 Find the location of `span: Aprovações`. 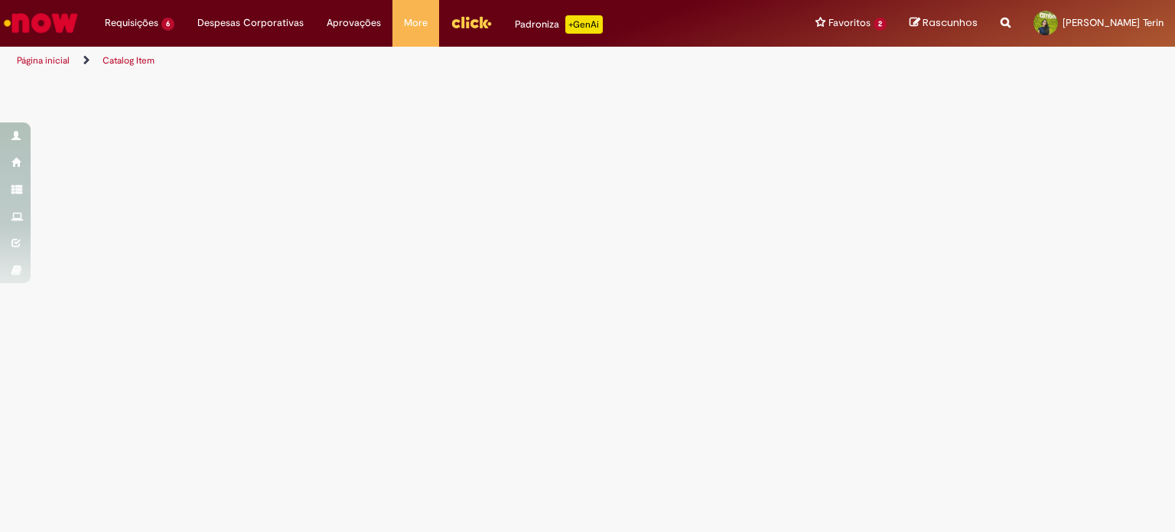

span: Aprovações is located at coordinates (353, 23).